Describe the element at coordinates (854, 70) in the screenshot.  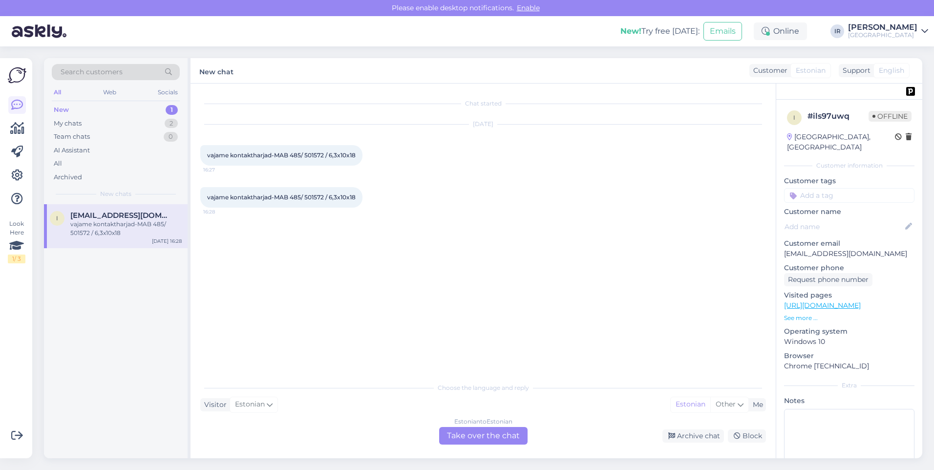
I see `div: Support` at that location.